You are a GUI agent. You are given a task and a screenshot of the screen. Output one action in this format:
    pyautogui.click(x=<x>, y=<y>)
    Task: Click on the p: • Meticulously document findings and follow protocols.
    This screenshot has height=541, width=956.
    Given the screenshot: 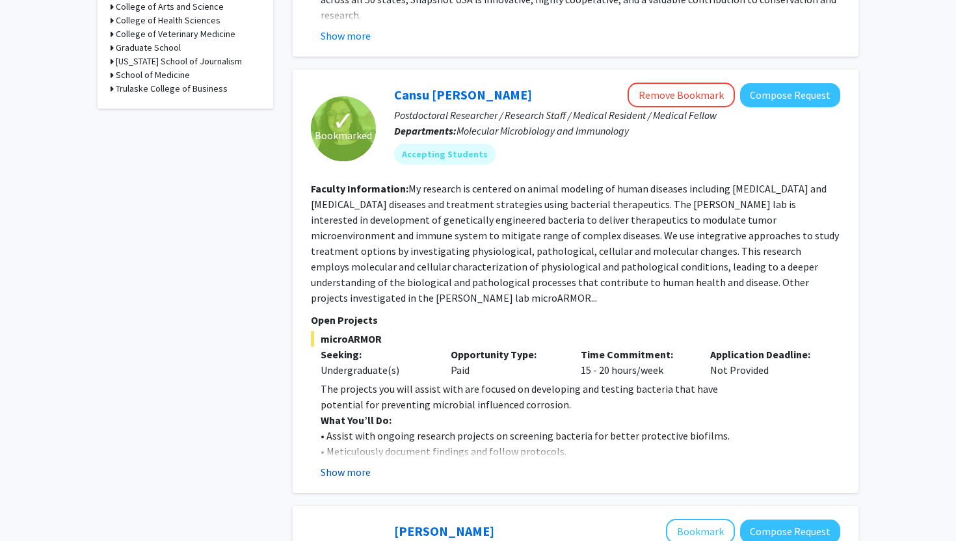 What is the action you would take?
    pyautogui.click(x=580, y=451)
    